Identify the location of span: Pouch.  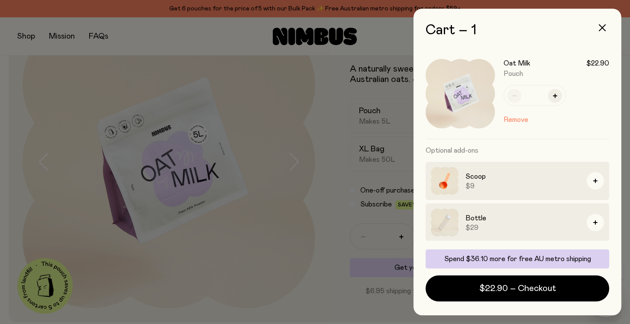
(513, 74).